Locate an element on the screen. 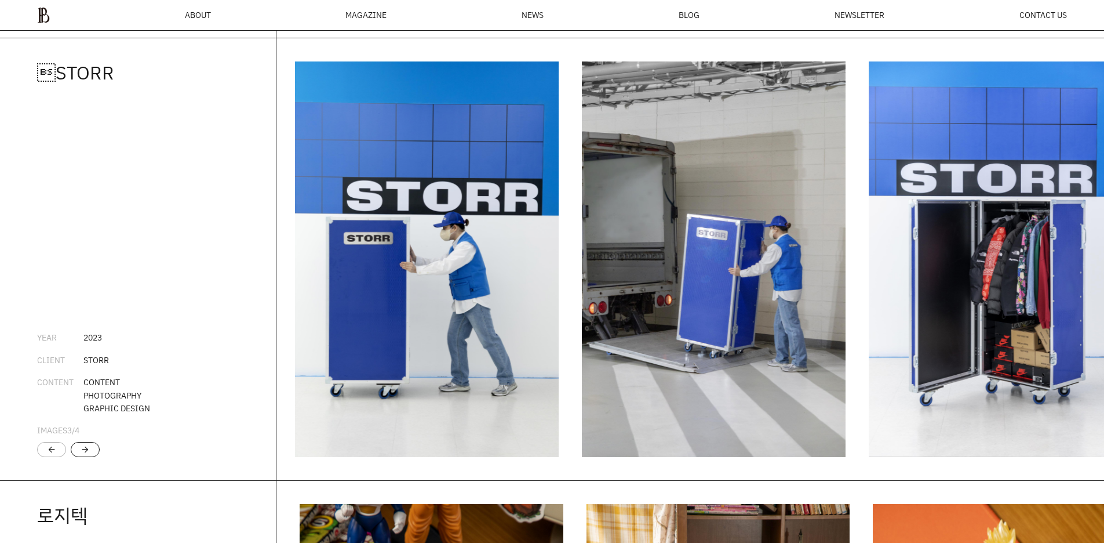 The image size is (1104, 543). img: 9544487b138a0.jpg is located at coordinates (714, 259).